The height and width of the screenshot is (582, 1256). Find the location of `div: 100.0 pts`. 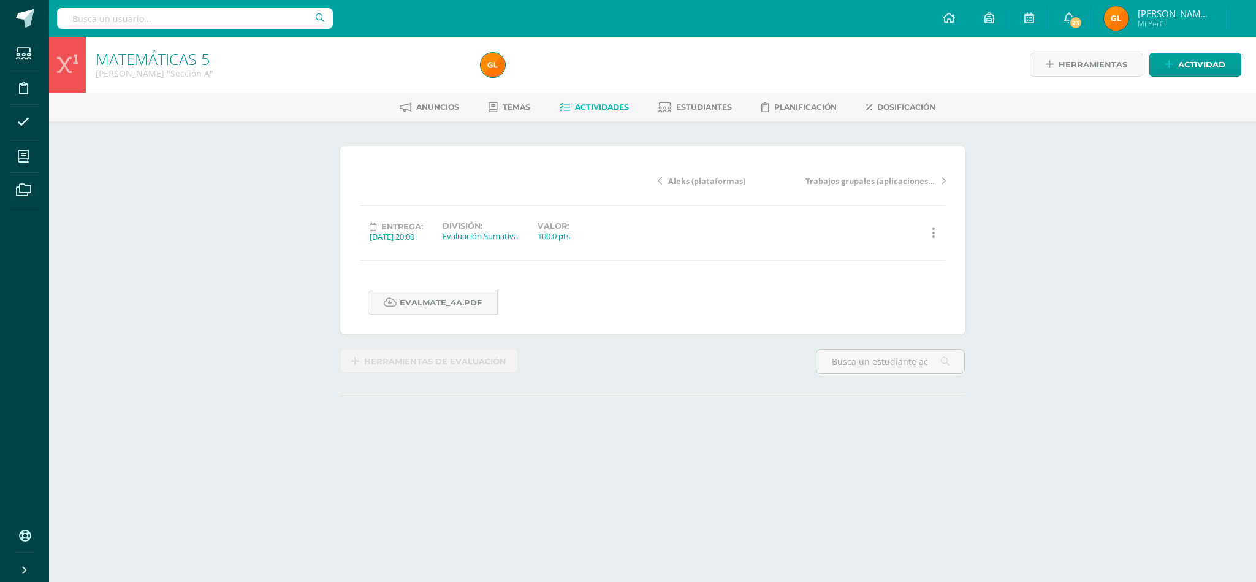

div: 100.0 pts is located at coordinates (553, 236).